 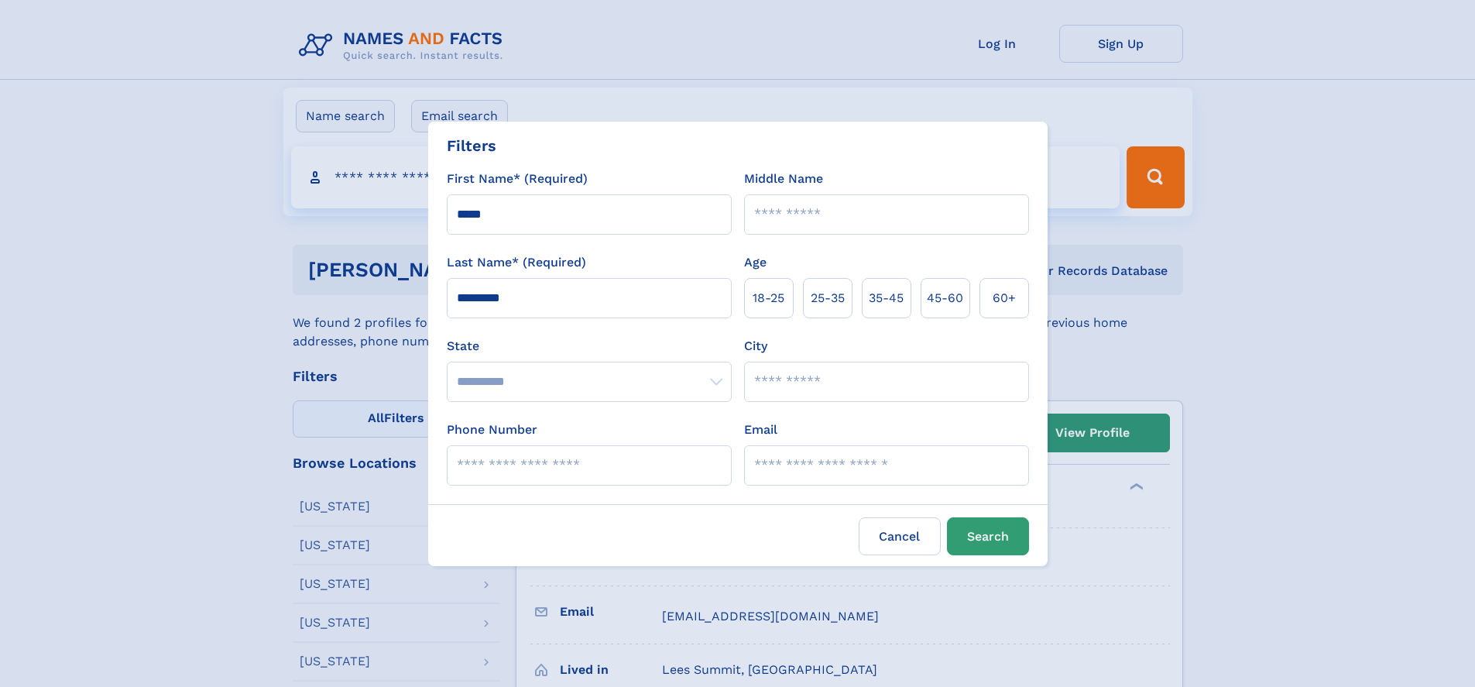 What do you see at coordinates (755, 346) in the screenshot?
I see `label: City` at bounding box center [755, 346].